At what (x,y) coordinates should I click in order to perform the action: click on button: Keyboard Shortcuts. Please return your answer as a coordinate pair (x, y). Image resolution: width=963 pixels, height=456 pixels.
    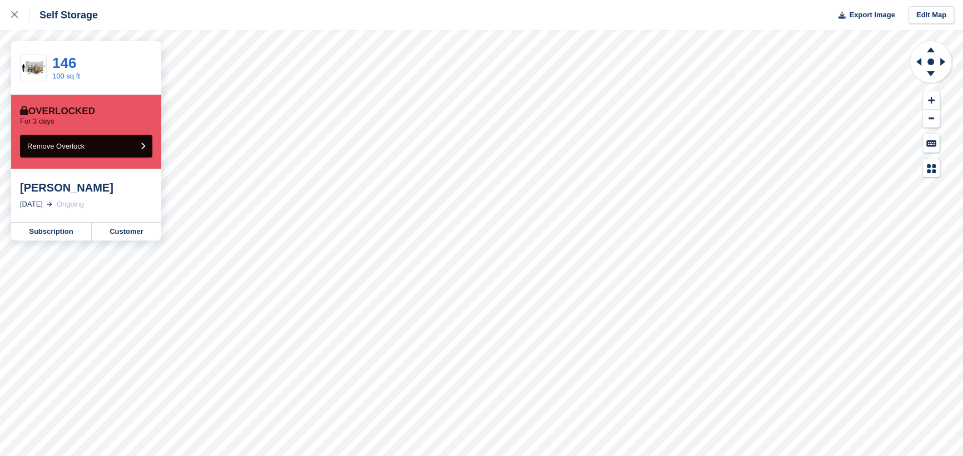
    Looking at the image, I should click on (932, 143).